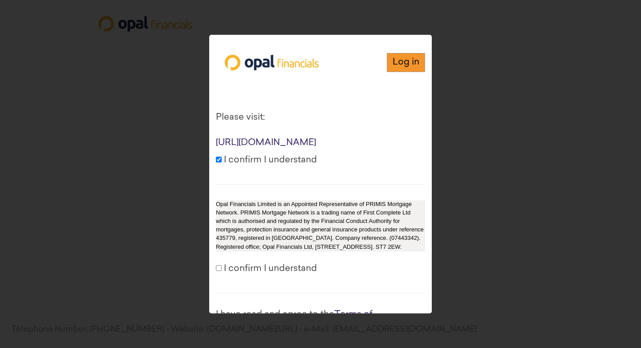 The height and width of the screenshot is (348, 641). What do you see at coordinates (406, 62) in the screenshot?
I see `a: Log in` at bounding box center [406, 62].